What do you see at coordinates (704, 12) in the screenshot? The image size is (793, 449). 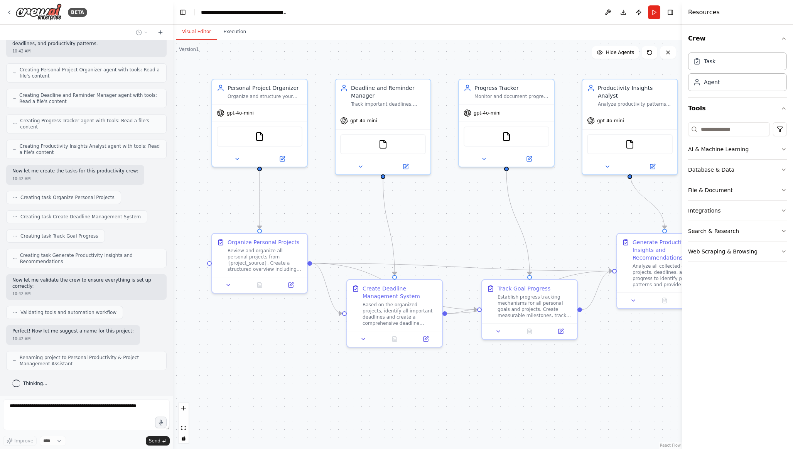 I see `h4: Resources` at bounding box center [704, 12].